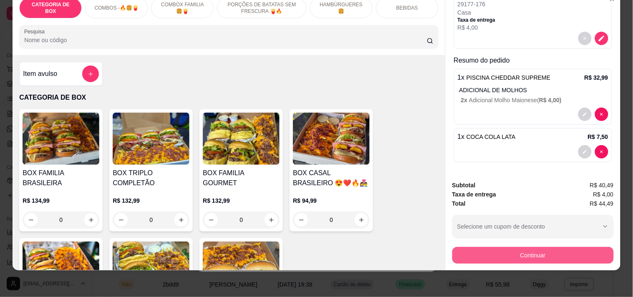 The height and width of the screenshot is (297, 633). Describe the element at coordinates (117, 8) in the screenshot. I see `p: COMBOS -🔥🍔🍟` at that location.